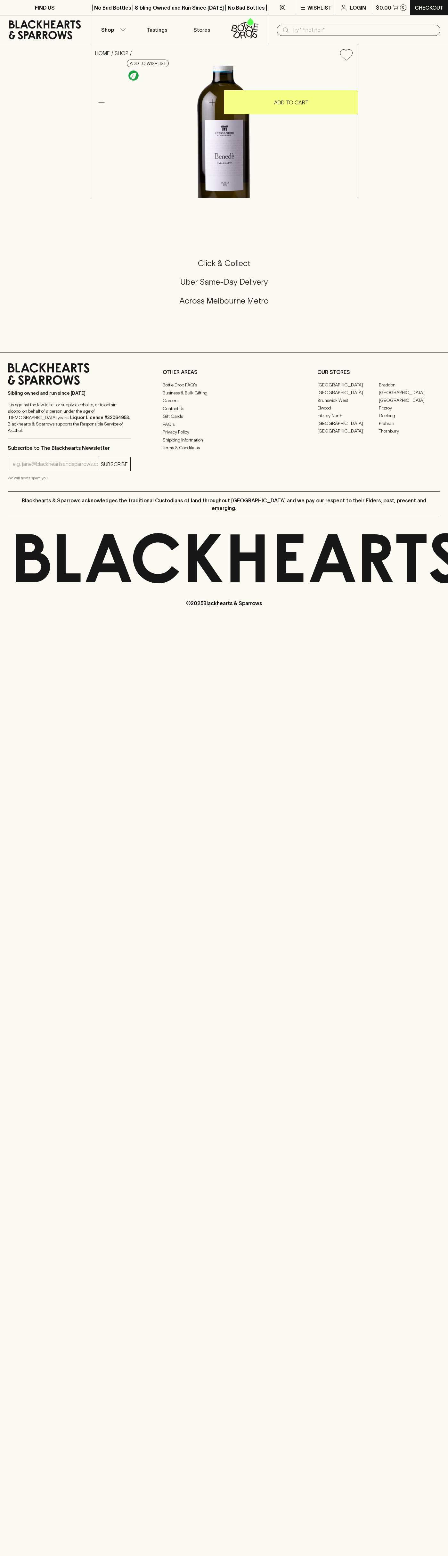 The width and height of the screenshot is (448, 1556). What do you see at coordinates (69, 418) in the screenshot?
I see `p: It is against the law to sell or supply alcohol to, or to obtain alcohol on behalf of a person un...` at bounding box center [69, 418].